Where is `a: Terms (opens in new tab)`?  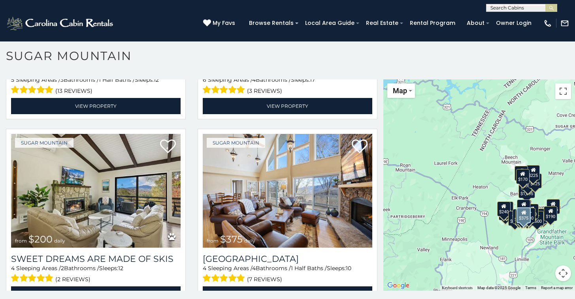 a: Terms (opens in new tab) is located at coordinates (531, 288).